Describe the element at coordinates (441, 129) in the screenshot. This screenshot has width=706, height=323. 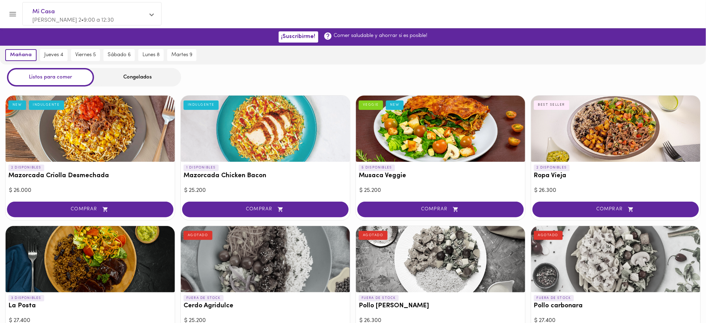
I see `div: Musaca Veggie` at that location.